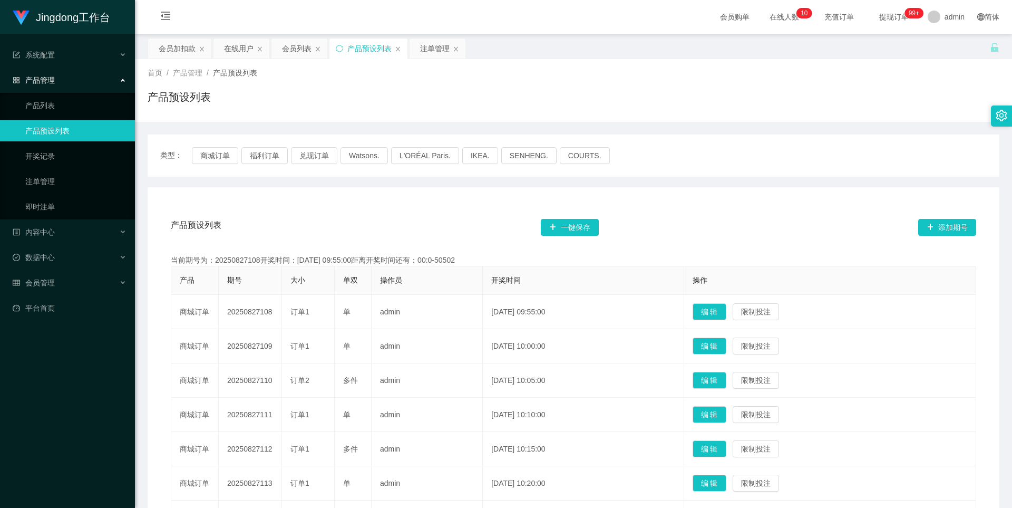 This screenshot has width=1012, height=508. What do you see at coordinates (947, 227) in the screenshot?
I see `button: 图标: plus添加期号` at bounding box center [947, 227].